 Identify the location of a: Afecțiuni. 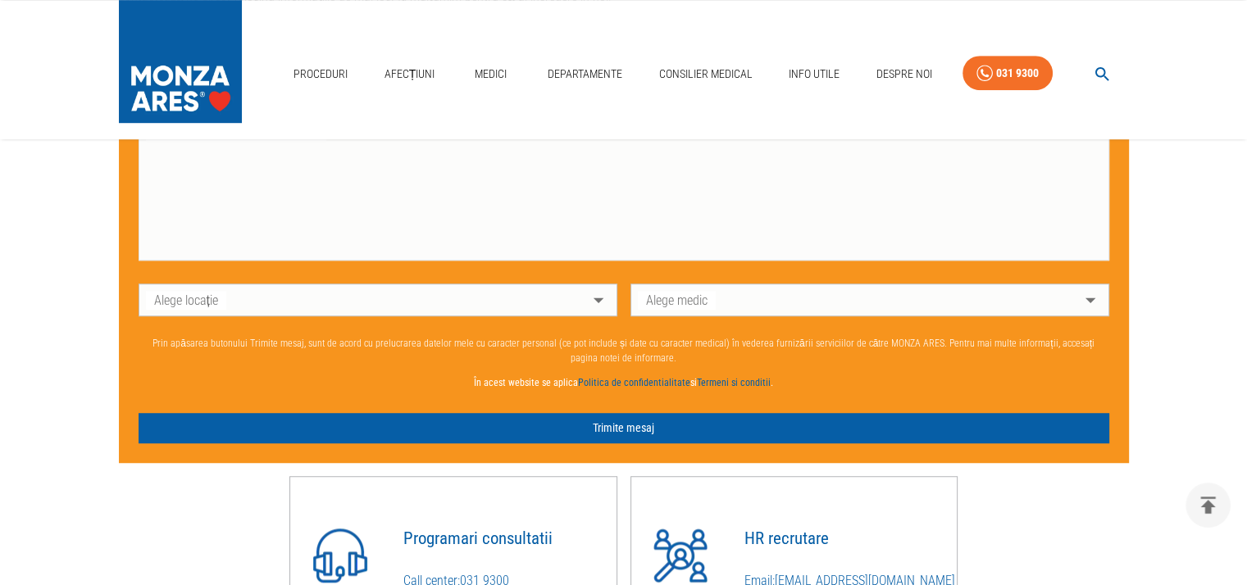
(410, 74).